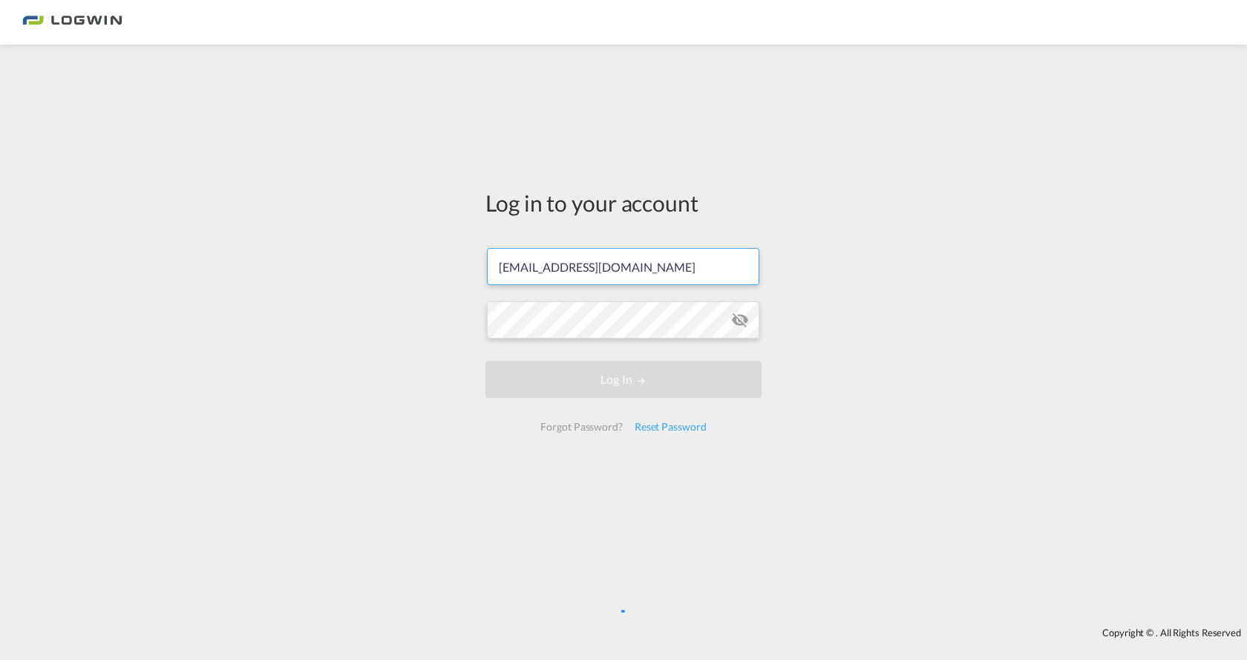 The width and height of the screenshot is (1247, 660). What do you see at coordinates (740, 320) in the screenshot?
I see `md-icon: icon-eye-off` at bounding box center [740, 320].